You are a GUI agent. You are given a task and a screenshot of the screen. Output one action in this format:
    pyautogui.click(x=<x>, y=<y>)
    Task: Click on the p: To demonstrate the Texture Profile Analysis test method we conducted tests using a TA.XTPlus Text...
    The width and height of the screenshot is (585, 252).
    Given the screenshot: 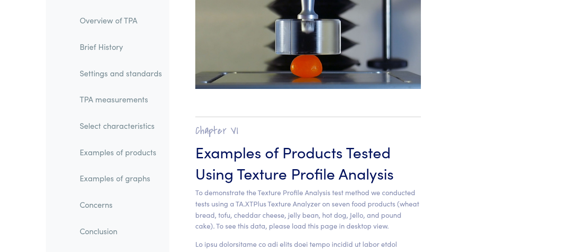 What is the action you would take?
    pyautogui.click(x=308, y=209)
    